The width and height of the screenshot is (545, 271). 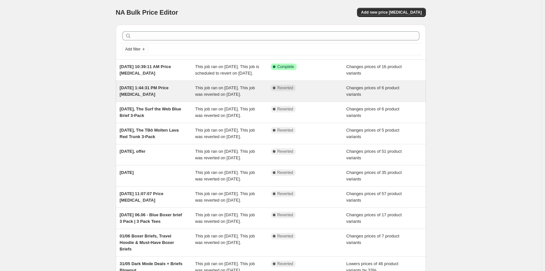 What do you see at coordinates (374, 197) in the screenshot?
I see `span: Changes prices of 57 product variants` at bounding box center [374, 197].